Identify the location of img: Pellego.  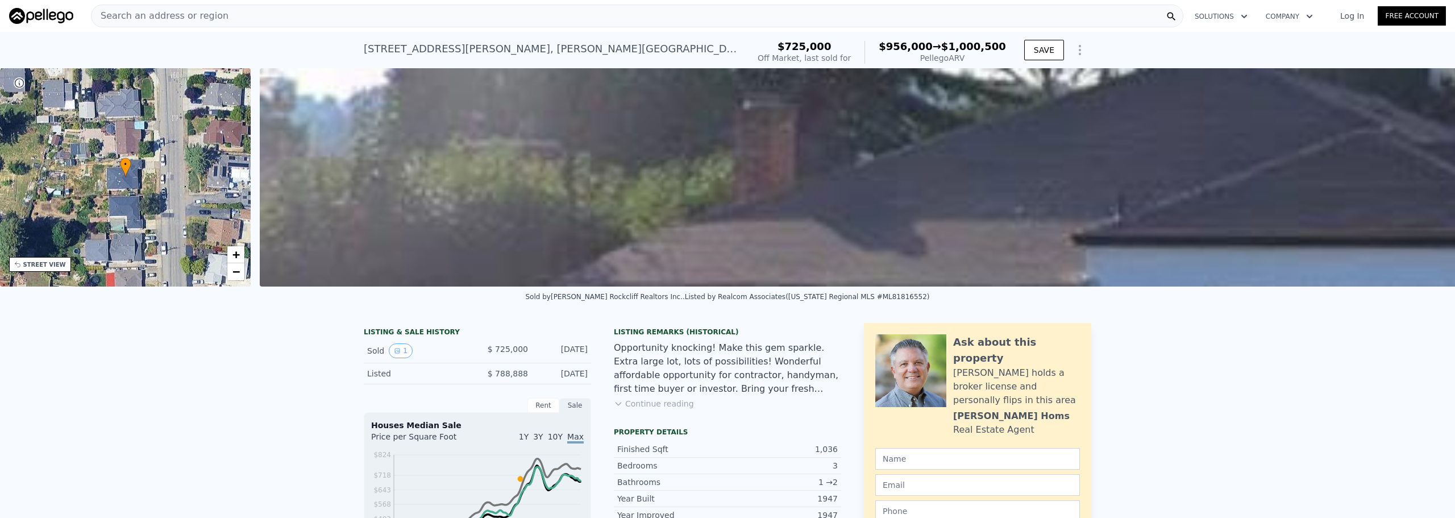
(41, 16).